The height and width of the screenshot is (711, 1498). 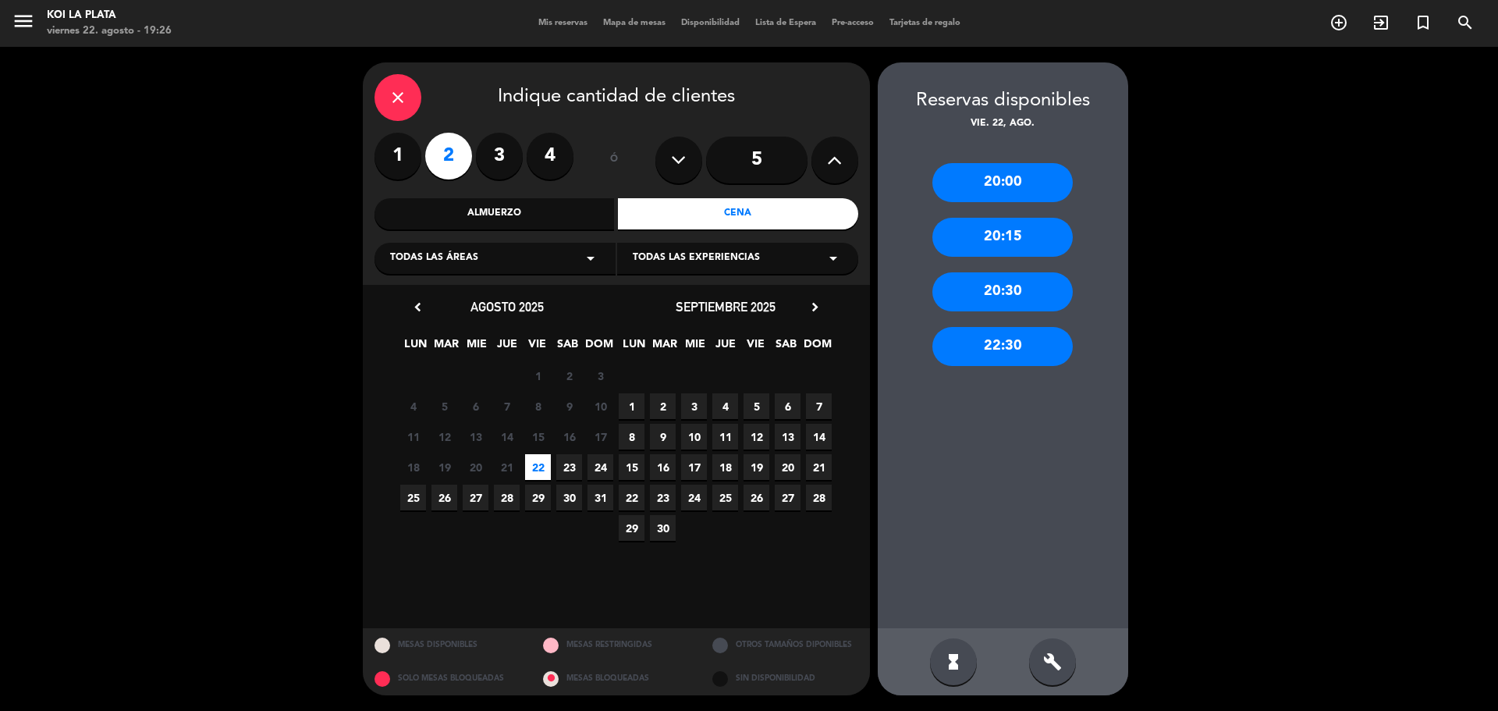 What do you see at coordinates (600, 497) in the screenshot?
I see `span: 31` at bounding box center [600, 497].